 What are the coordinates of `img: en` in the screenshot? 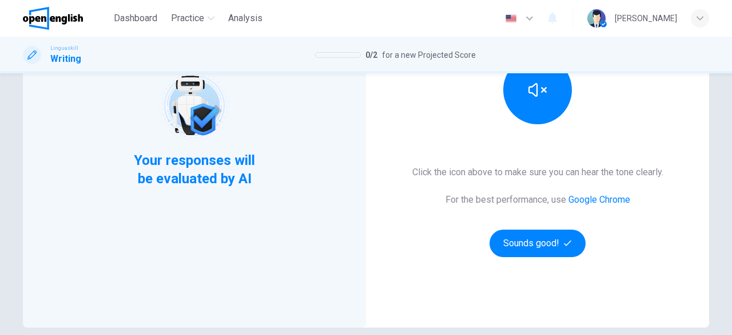 It's located at (511, 18).